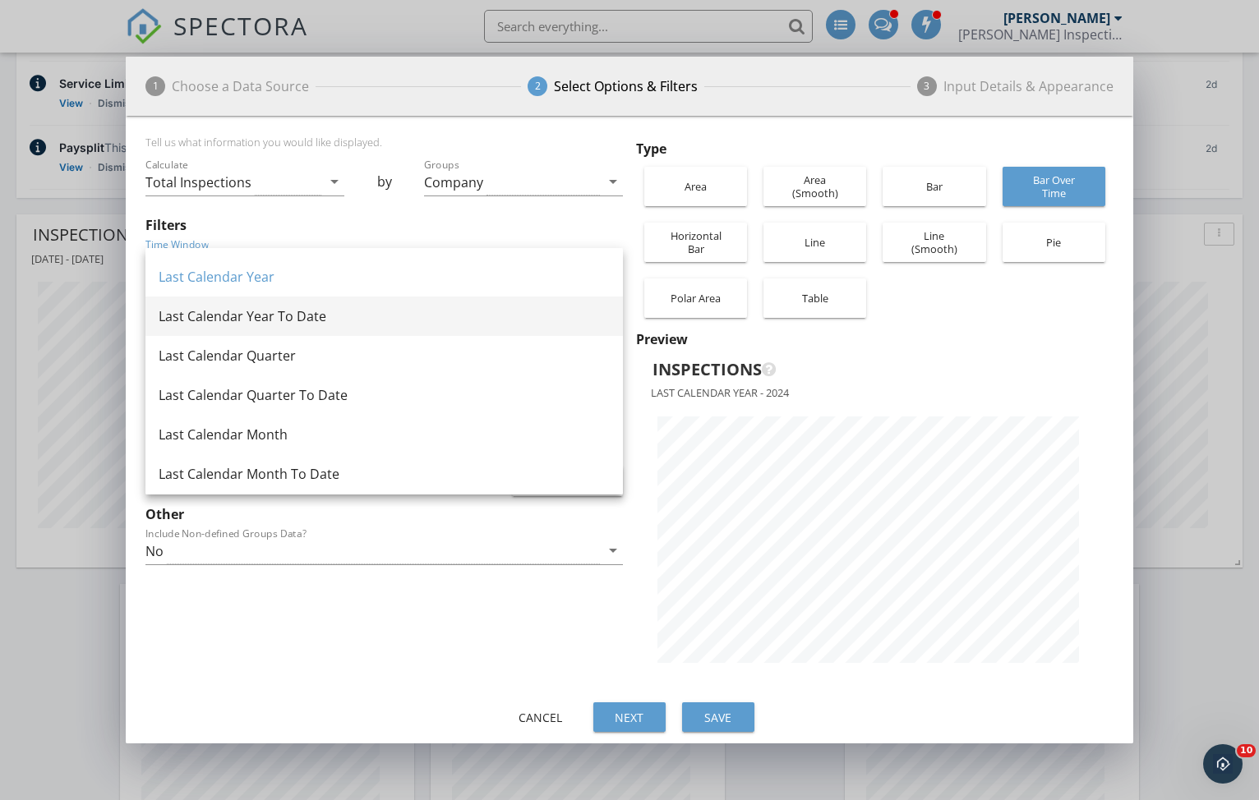 This screenshot has height=800, width=1259. What do you see at coordinates (625, 86) in the screenshot?
I see `div: Select Options & Filters` at bounding box center [625, 86].